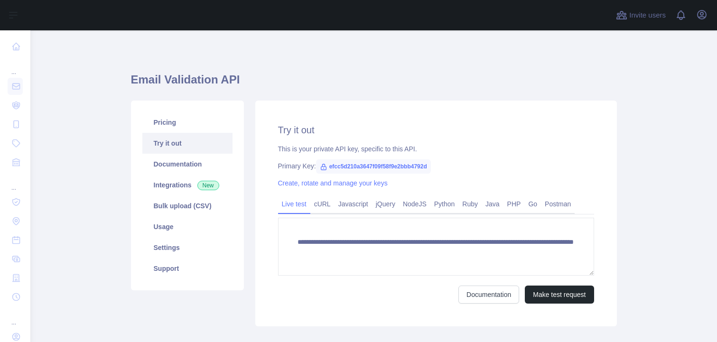 Image resolution: width=717 pixels, height=342 pixels. Describe the element at coordinates (641, 15) in the screenshot. I see `button: Invite users` at that location.